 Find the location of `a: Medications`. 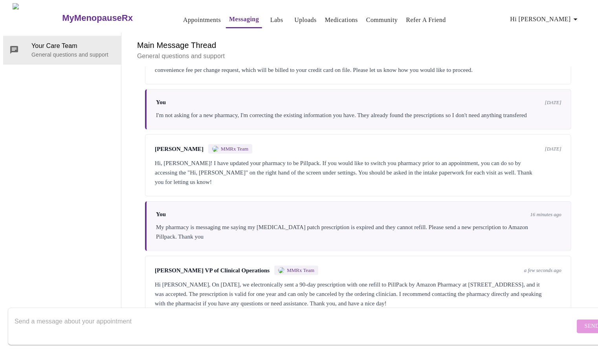

a: Medications is located at coordinates (342, 20).